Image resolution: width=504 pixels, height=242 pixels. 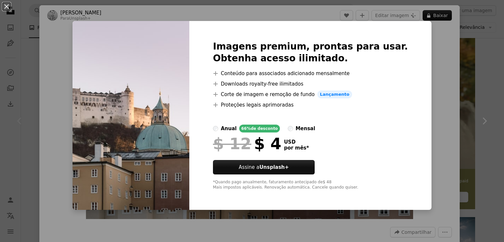 I want to click on input: anual66%de desconto, so click(x=215, y=129).